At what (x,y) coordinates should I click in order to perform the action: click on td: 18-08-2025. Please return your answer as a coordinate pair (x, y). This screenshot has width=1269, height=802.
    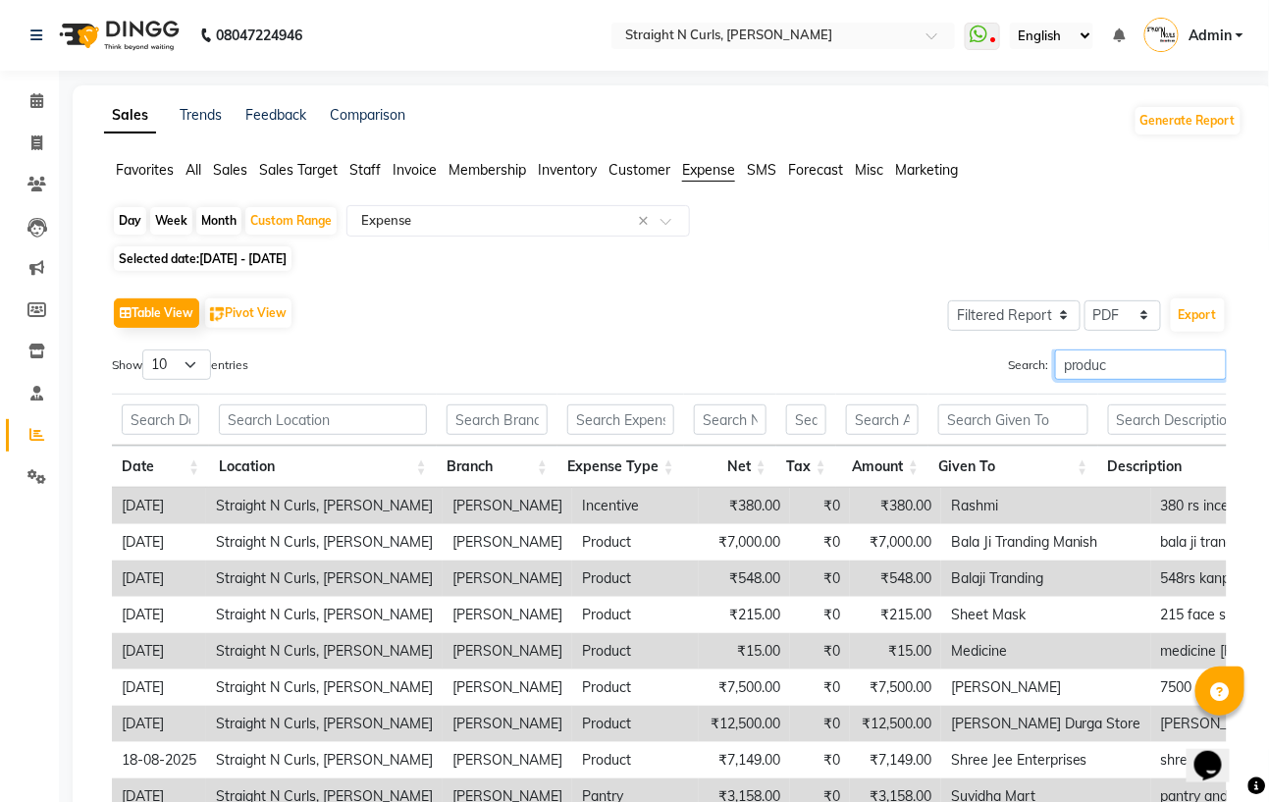
    Looking at the image, I should click on (159, 759).